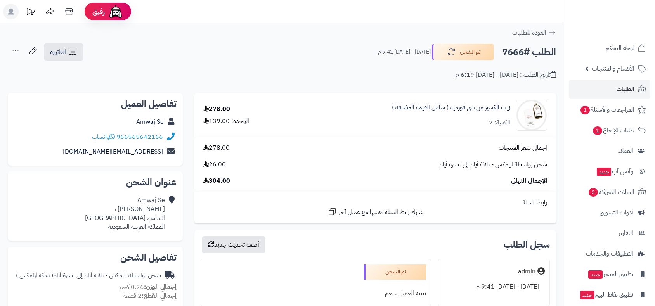 This screenshot has width=655, height=306. Describe the element at coordinates (381, 212) in the screenshot. I see `span: شارك رابط السلة نفسها مع عميل آخر` at that location.